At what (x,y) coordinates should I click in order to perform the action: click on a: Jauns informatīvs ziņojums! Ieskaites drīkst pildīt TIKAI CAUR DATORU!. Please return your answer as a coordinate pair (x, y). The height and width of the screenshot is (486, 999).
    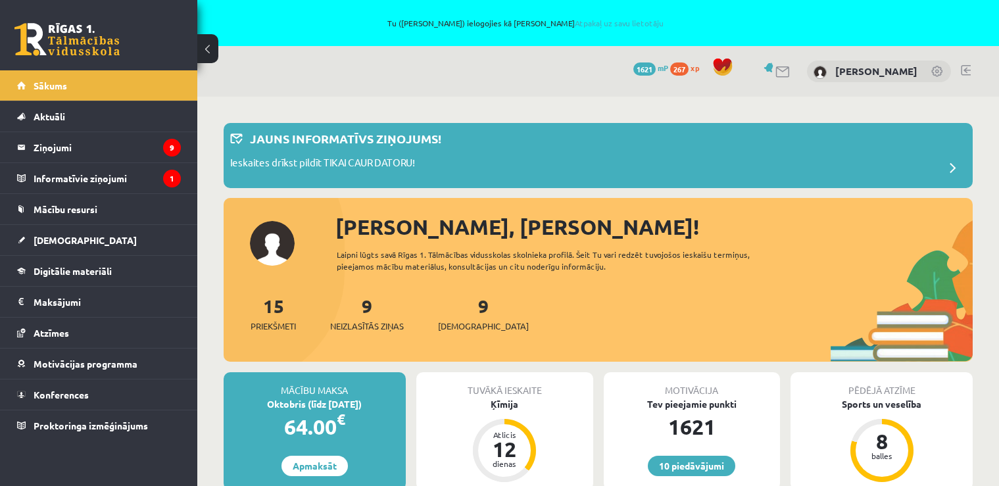
    Looking at the image, I should click on (598, 155).